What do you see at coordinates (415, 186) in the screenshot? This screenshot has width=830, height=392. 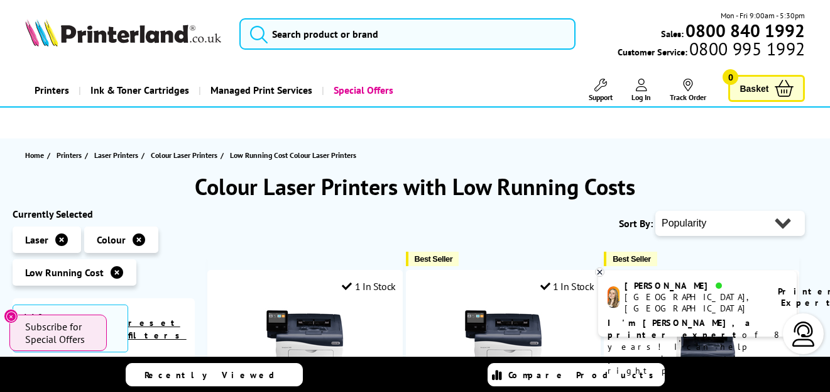 I see `h1: Colour Laser Printers with Low Running Costs` at bounding box center [415, 186].